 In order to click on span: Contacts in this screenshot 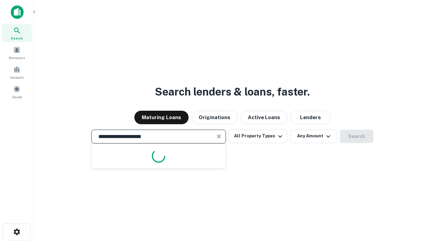, I will do `click(17, 77)`.